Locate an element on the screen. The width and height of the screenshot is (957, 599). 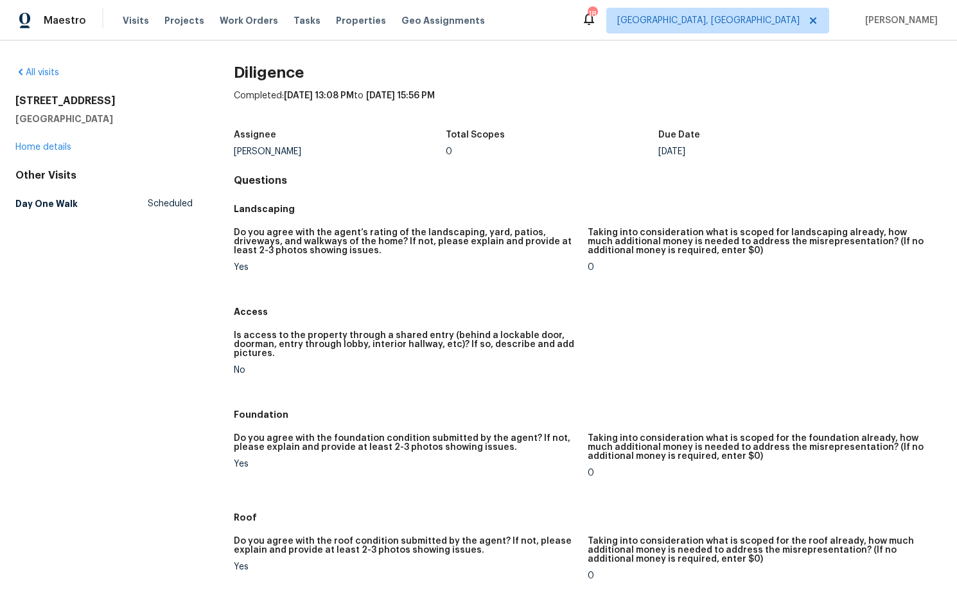
a: All visits is located at coordinates (37, 73).